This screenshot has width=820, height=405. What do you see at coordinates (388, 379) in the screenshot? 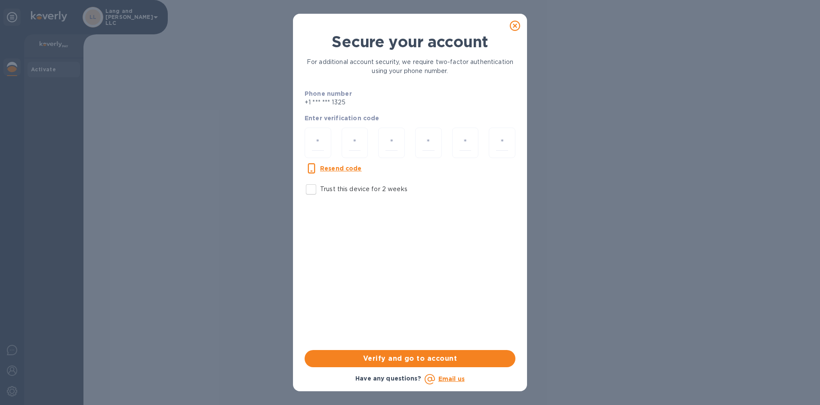
I see `b: Have any questions?` at bounding box center [388, 379].